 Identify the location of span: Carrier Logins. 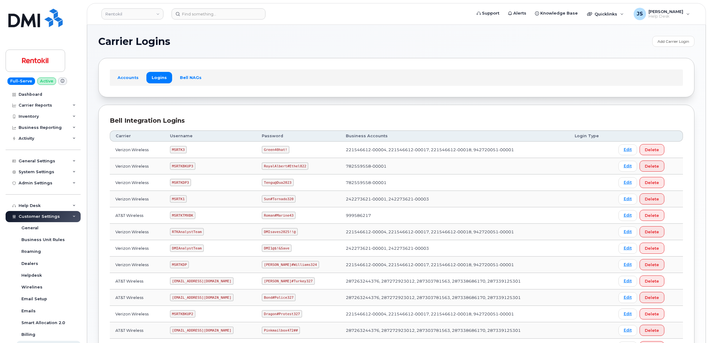
(134, 42).